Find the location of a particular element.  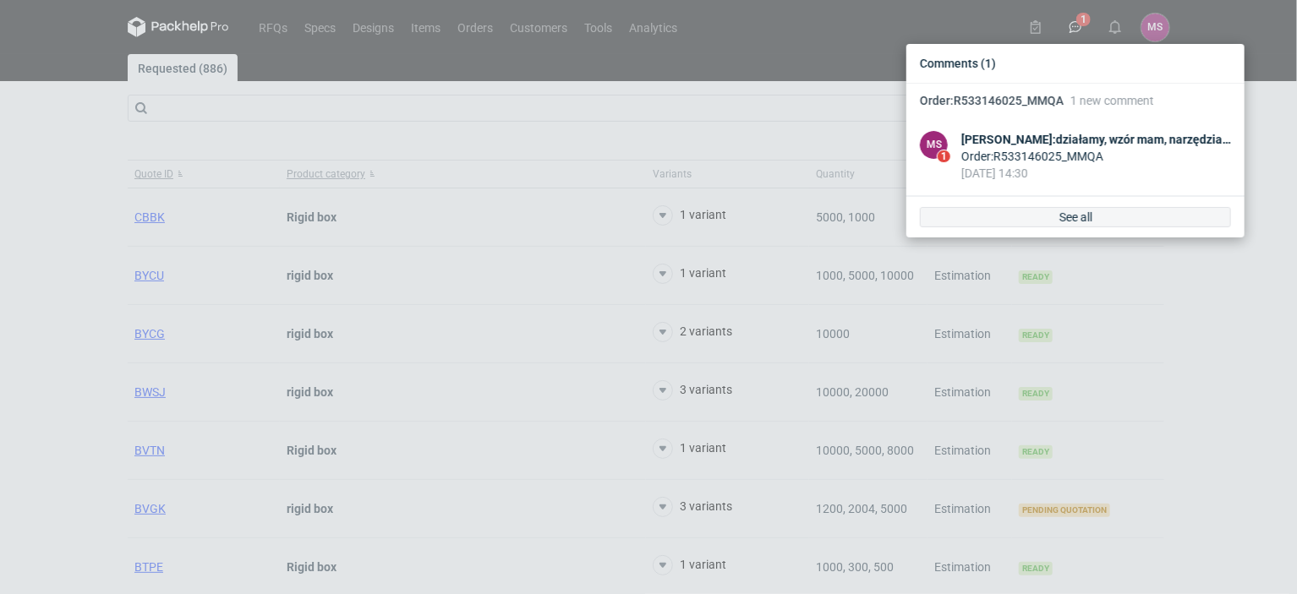

span: 1 new comment is located at coordinates (1112, 101).